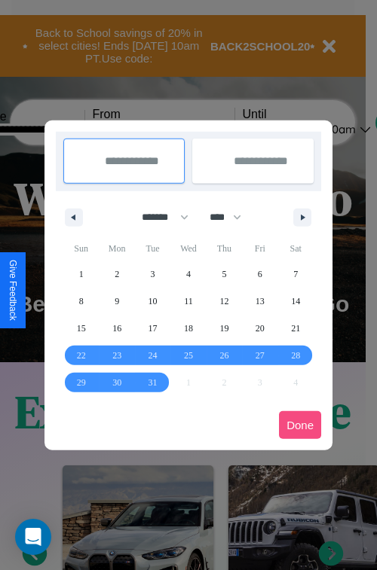 The width and height of the screenshot is (377, 570). What do you see at coordinates (117, 301) in the screenshot?
I see `span: 9` at bounding box center [117, 301].